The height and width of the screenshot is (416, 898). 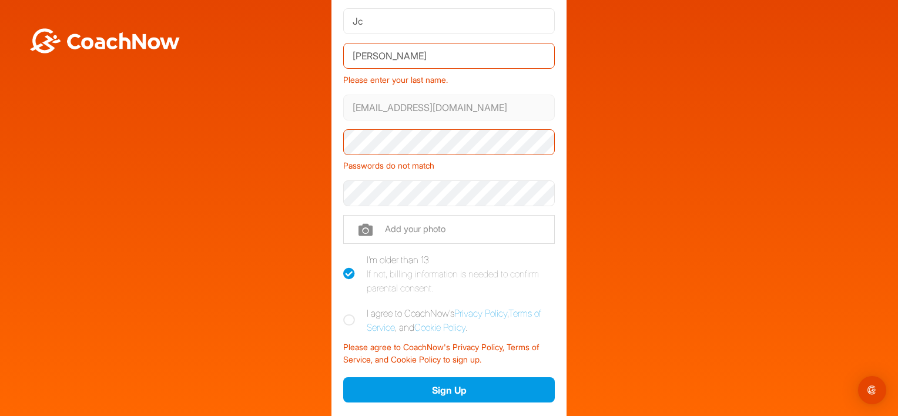 What do you see at coordinates (449, 21) in the screenshot?
I see `input: First Name` at bounding box center [449, 21].